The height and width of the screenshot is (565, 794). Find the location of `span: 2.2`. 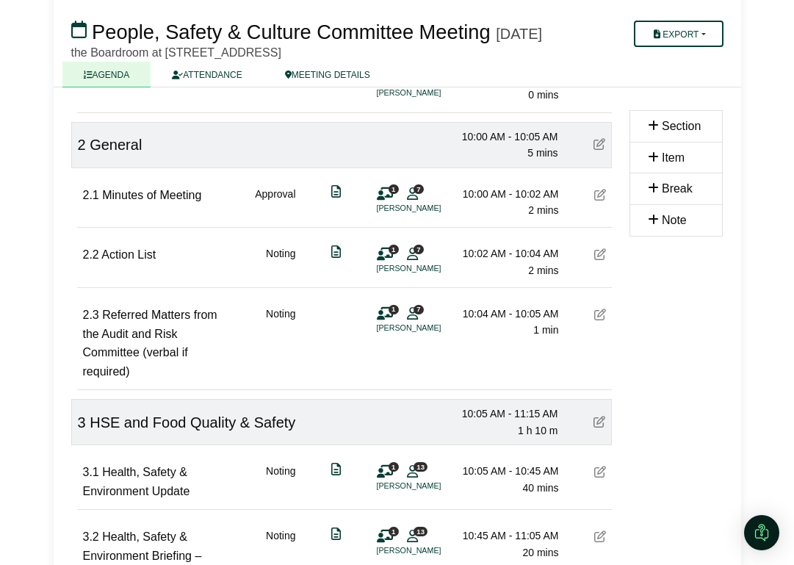

span: 2.2 is located at coordinates (91, 254).